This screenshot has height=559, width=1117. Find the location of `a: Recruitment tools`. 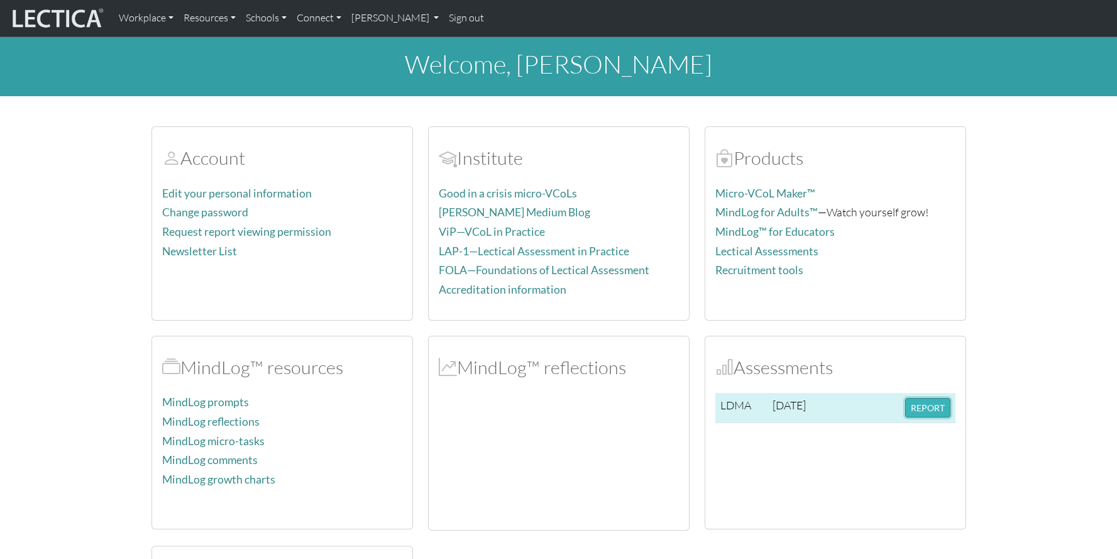

a: Recruitment tools is located at coordinates (759, 270).